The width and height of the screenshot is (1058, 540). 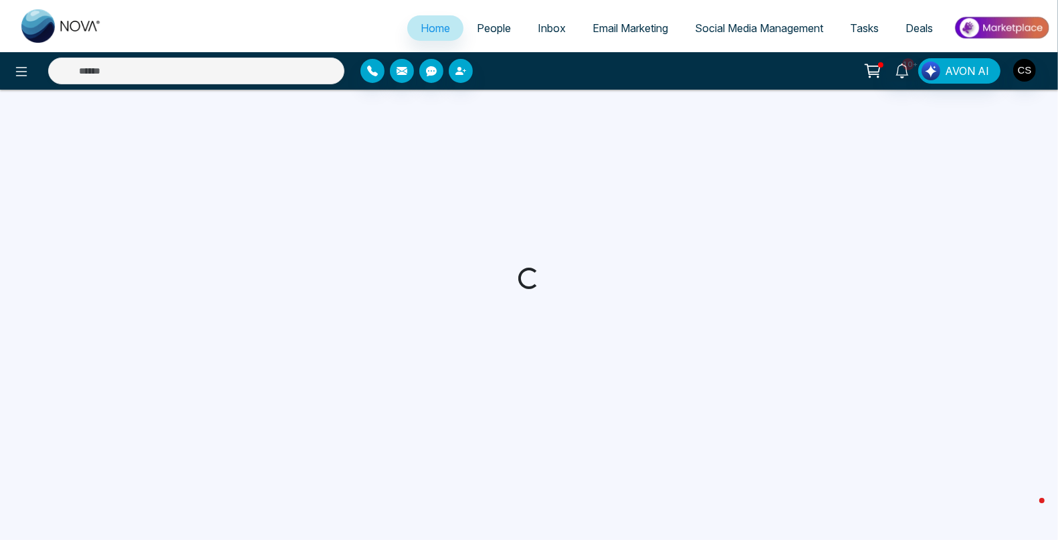 I want to click on img: Lead Flow, so click(x=931, y=71).